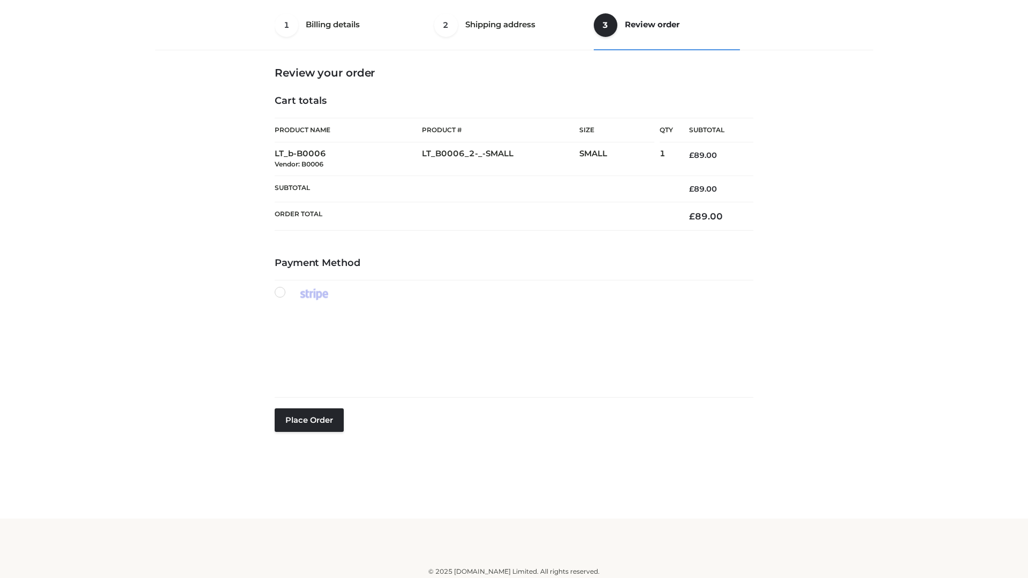 This screenshot has height=578, width=1028. What do you see at coordinates (514, 73) in the screenshot?
I see `h3: Review your order` at bounding box center [514, 73].